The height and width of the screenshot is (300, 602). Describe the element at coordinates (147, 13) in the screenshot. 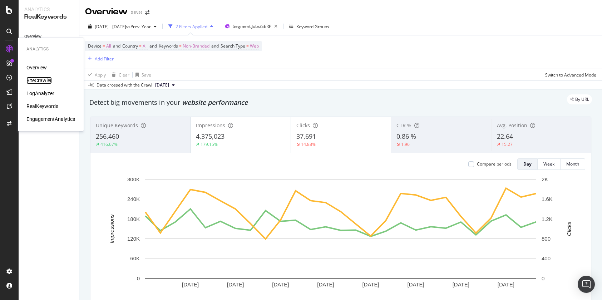

I see `div: arrow-right-arrow-left` at that location.